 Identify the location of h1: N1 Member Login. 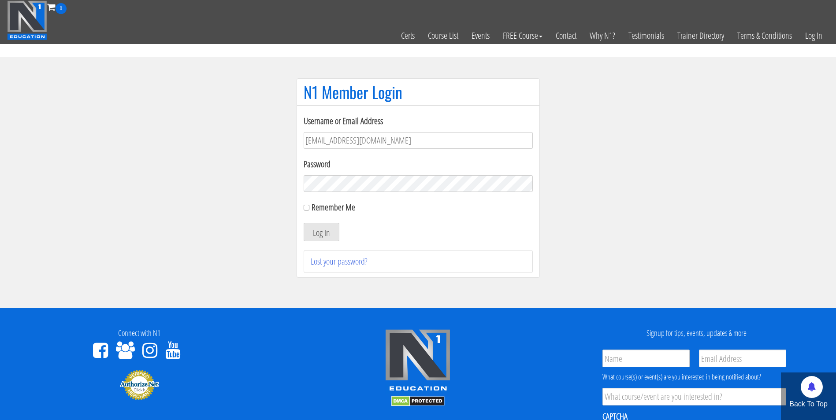
(418, 92).